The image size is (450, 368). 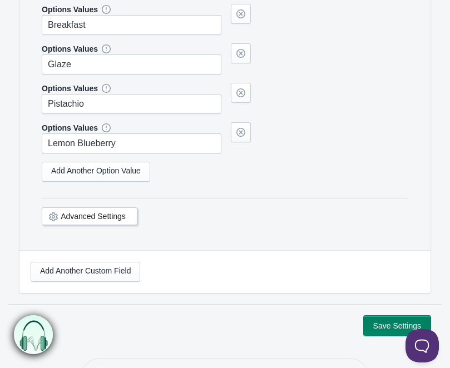 I want to click on img: bxm.png, so click(x=34, y=336).